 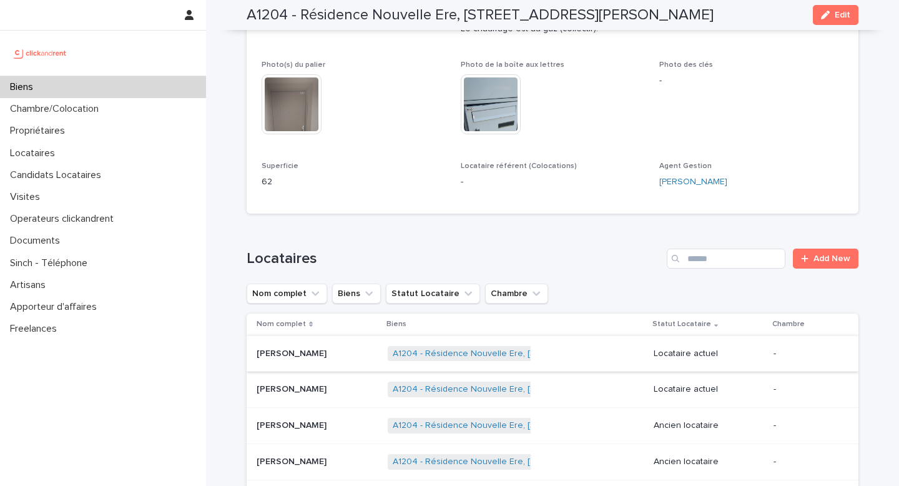 I want to click on p: Documents, so click(x=37, y=240).